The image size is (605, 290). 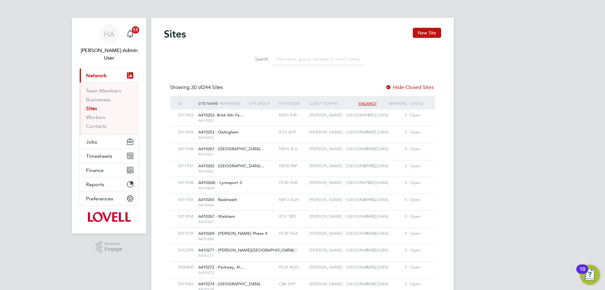 I want to click on span: A410253 - Gislingham, so click(x=218, y=132).